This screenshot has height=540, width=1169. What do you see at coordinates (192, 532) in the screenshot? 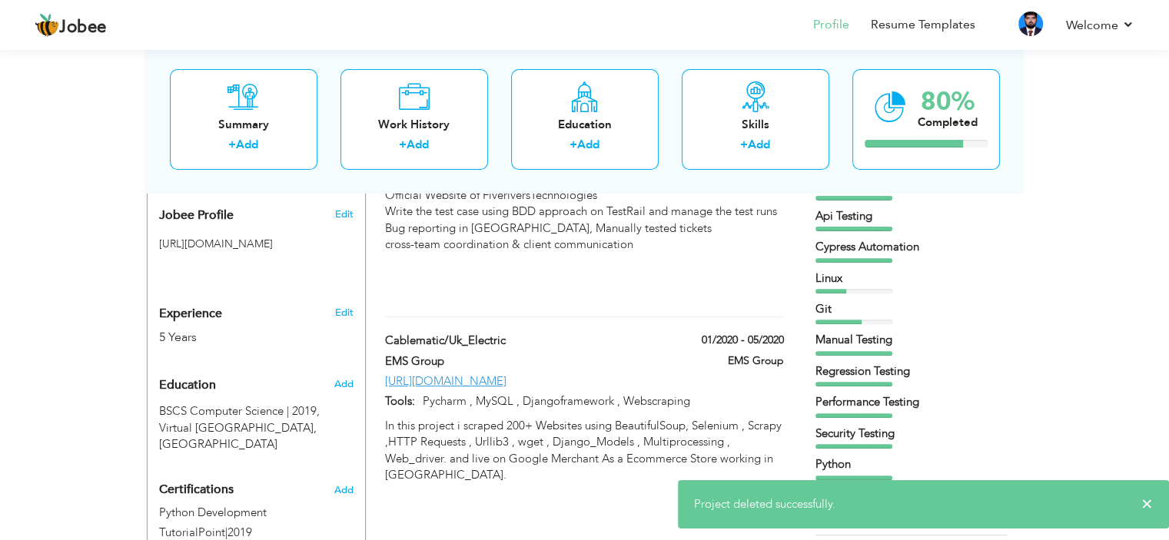
I see `span: TutorialPoint` at bounding box center [192, 532].